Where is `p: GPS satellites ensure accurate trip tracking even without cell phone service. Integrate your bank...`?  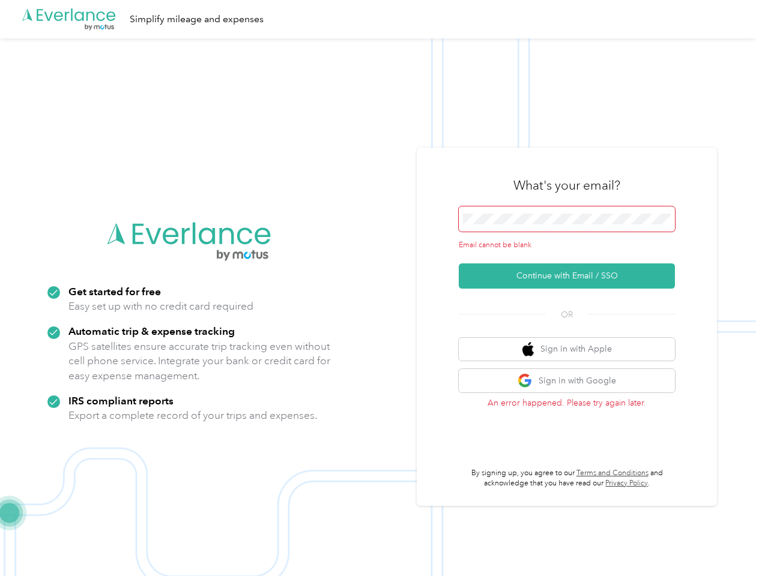
p: GPS satellites ensure accurate trip tracking even without cell phone service. Integrate your bank... is located at coordinates (199, 361).